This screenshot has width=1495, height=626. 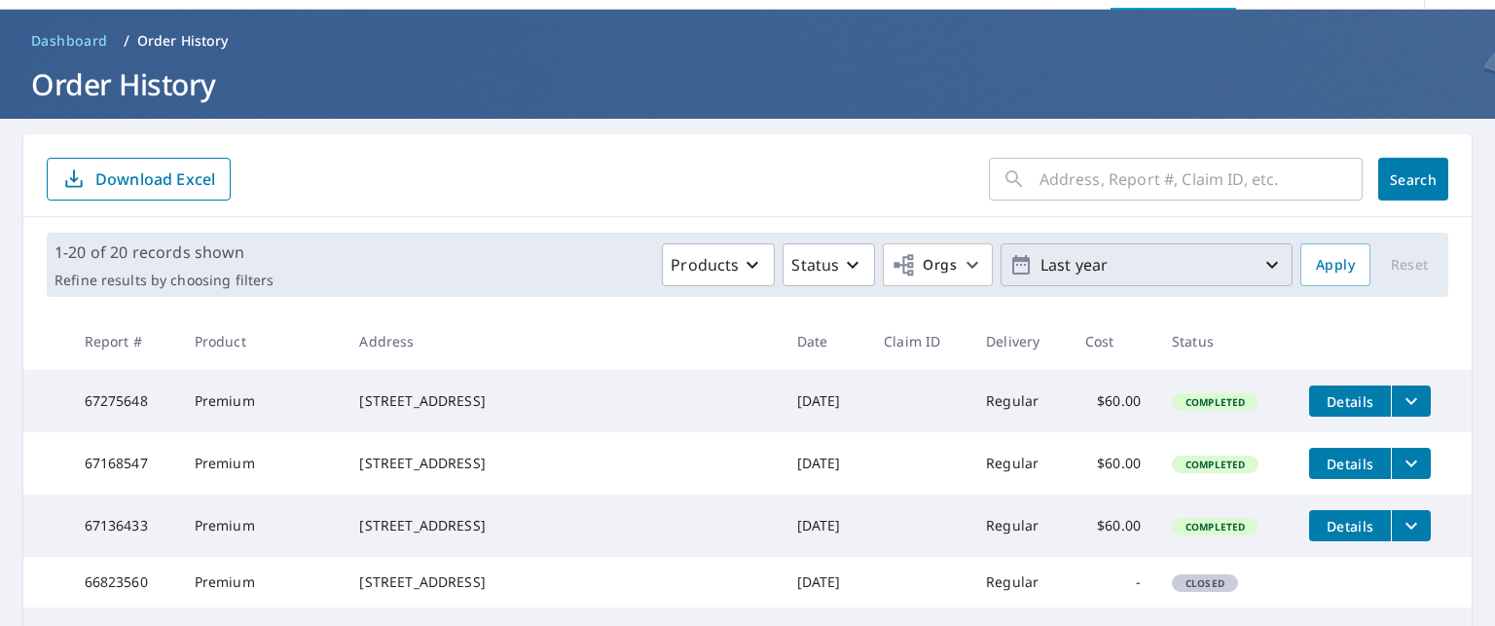 I want to click on span: Dashboard, so click(x=69, y=41).